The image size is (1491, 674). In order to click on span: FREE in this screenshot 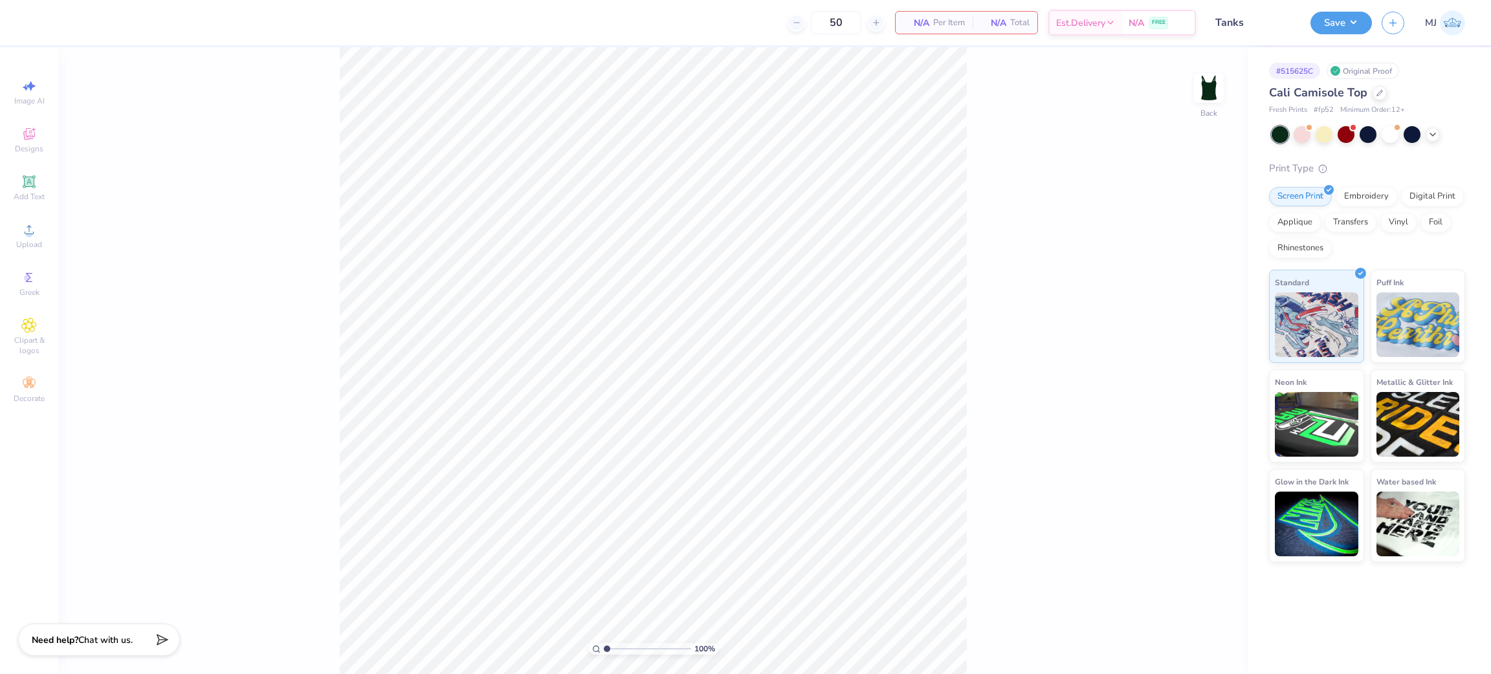, I will do `click(1158, 23)`.